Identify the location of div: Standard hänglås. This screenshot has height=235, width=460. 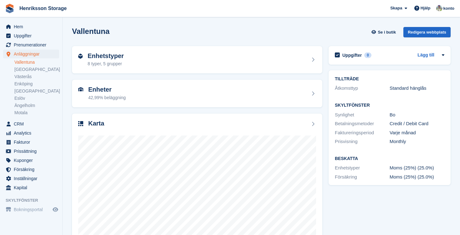
(417, 88).